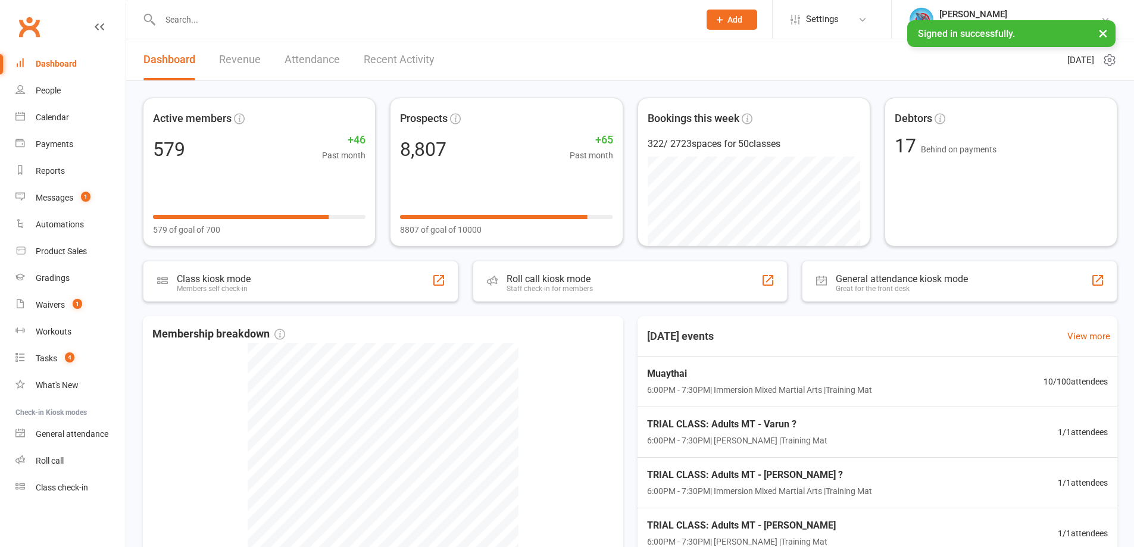 The height and width of the screenshot is (547, 1134). I want to click on div: Roll call, so click(49, 461).